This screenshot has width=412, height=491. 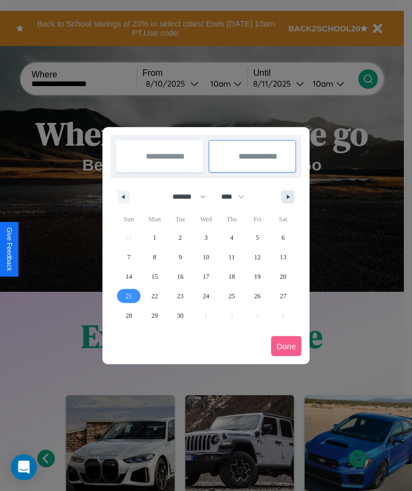 I want to click on span: 19, so click(x=257, y=277).